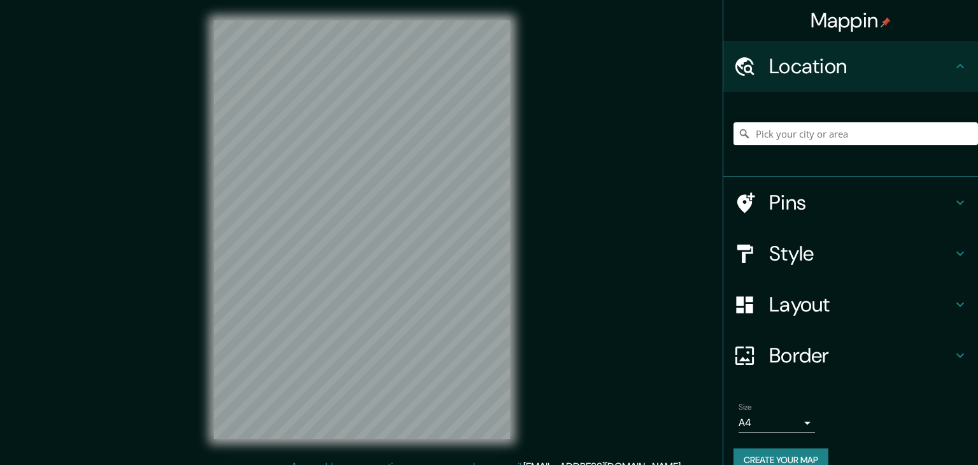  What do you see at coordinates (851, 253) in the screenshot?
I see `div: Style` at bounding box center [851, 253].